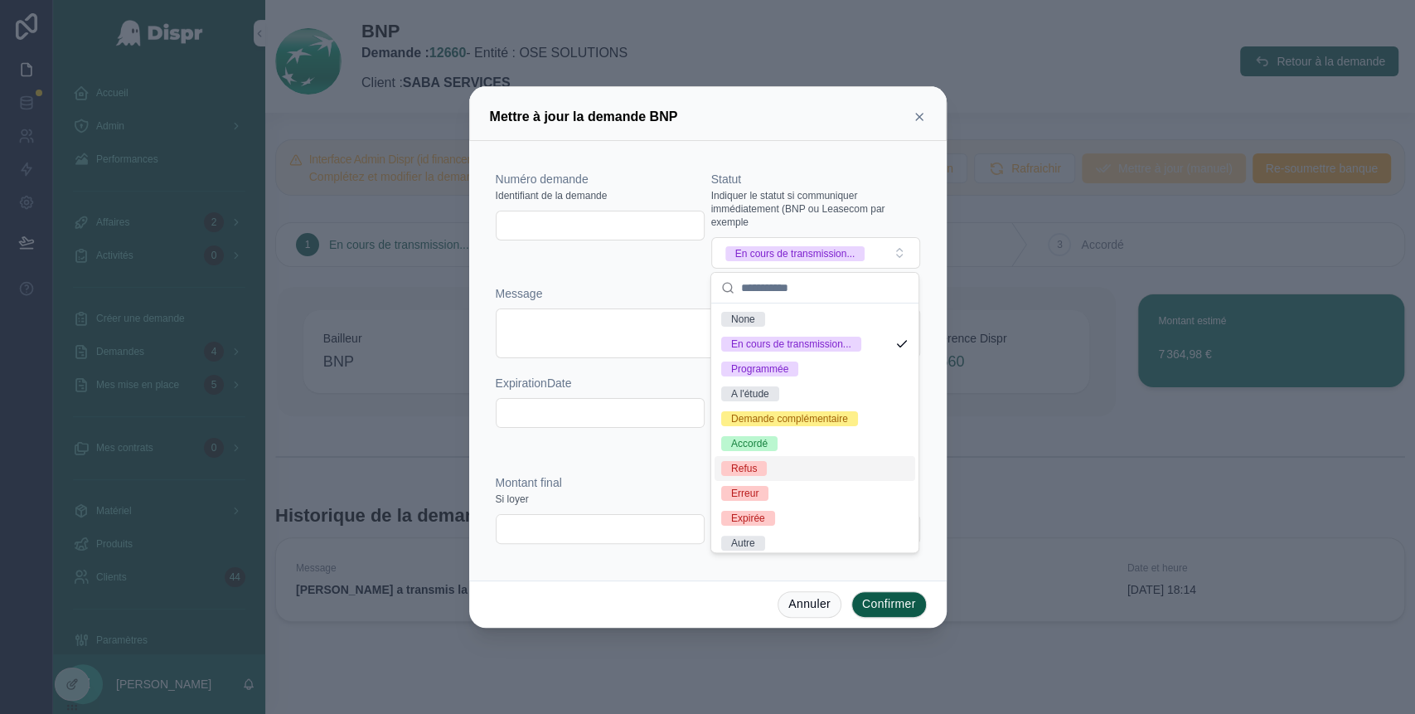  Describe the element at coordinates (749, 443) in the screenshot. I see `div: Accordé` at that location.